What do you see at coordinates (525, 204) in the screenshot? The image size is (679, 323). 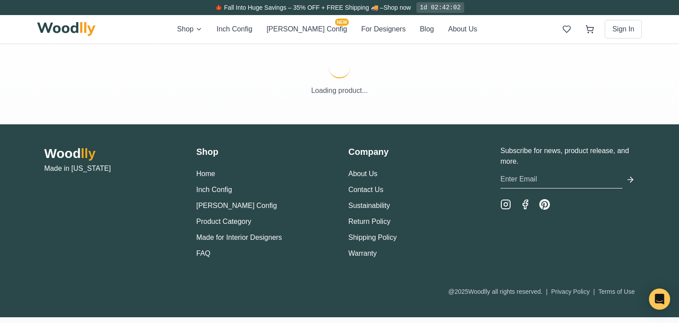 I see `a: Facebook` at bounding box center [525, 204].